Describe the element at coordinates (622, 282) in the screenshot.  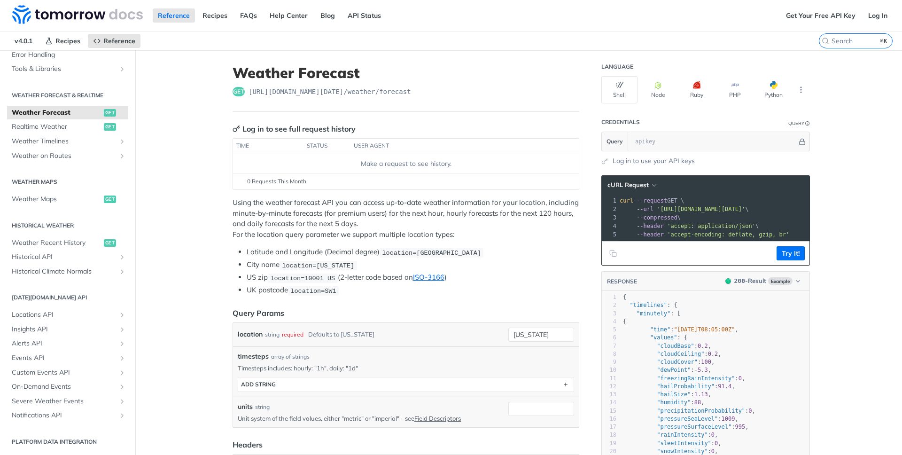
I see `button: RESPONSE` at that location.